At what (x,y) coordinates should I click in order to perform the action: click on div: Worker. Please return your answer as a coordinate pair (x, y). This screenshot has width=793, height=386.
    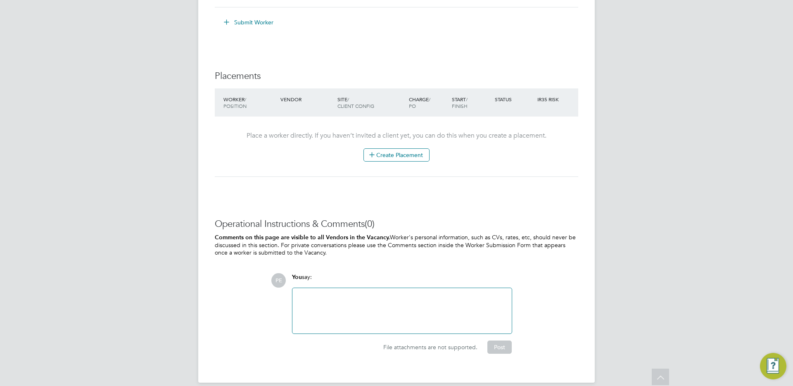
    Looking at the image, I should click on (250, 102).